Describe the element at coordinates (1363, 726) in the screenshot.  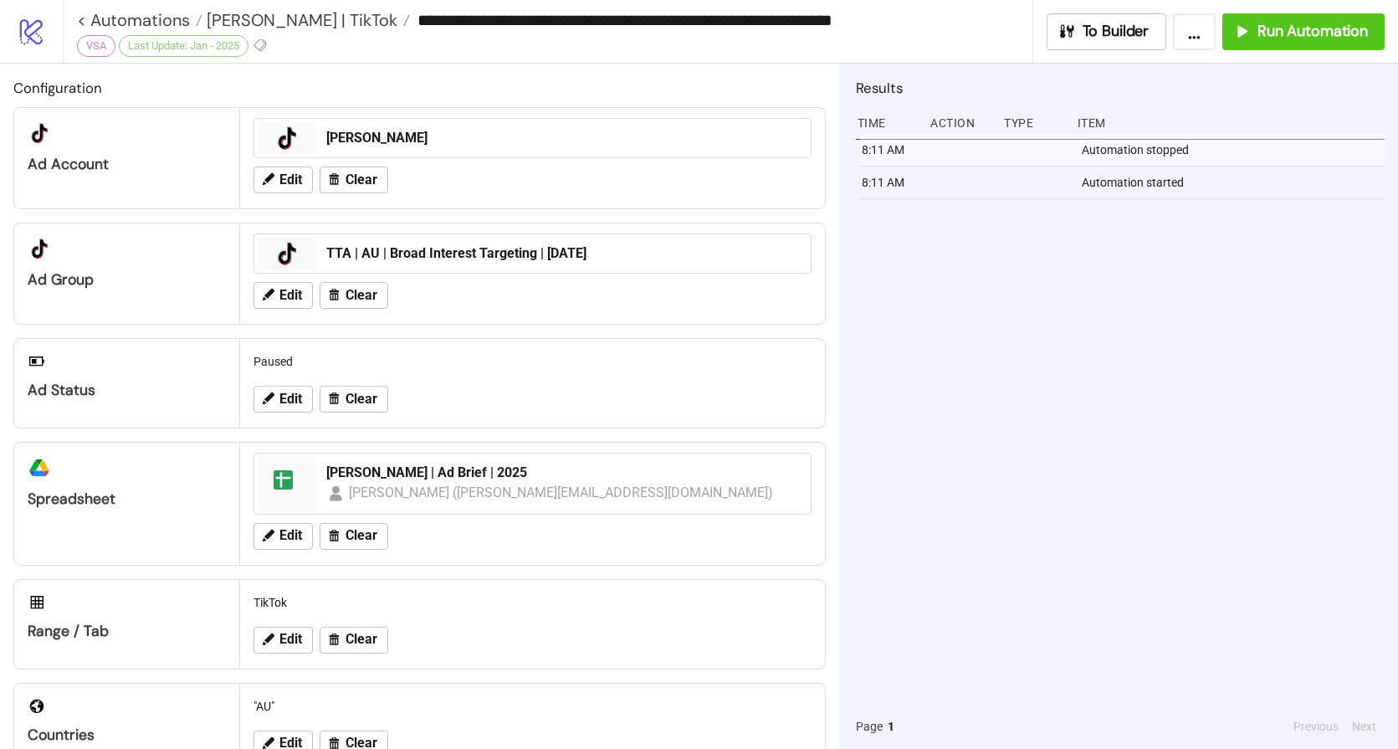
I see `button: Next` at that location.